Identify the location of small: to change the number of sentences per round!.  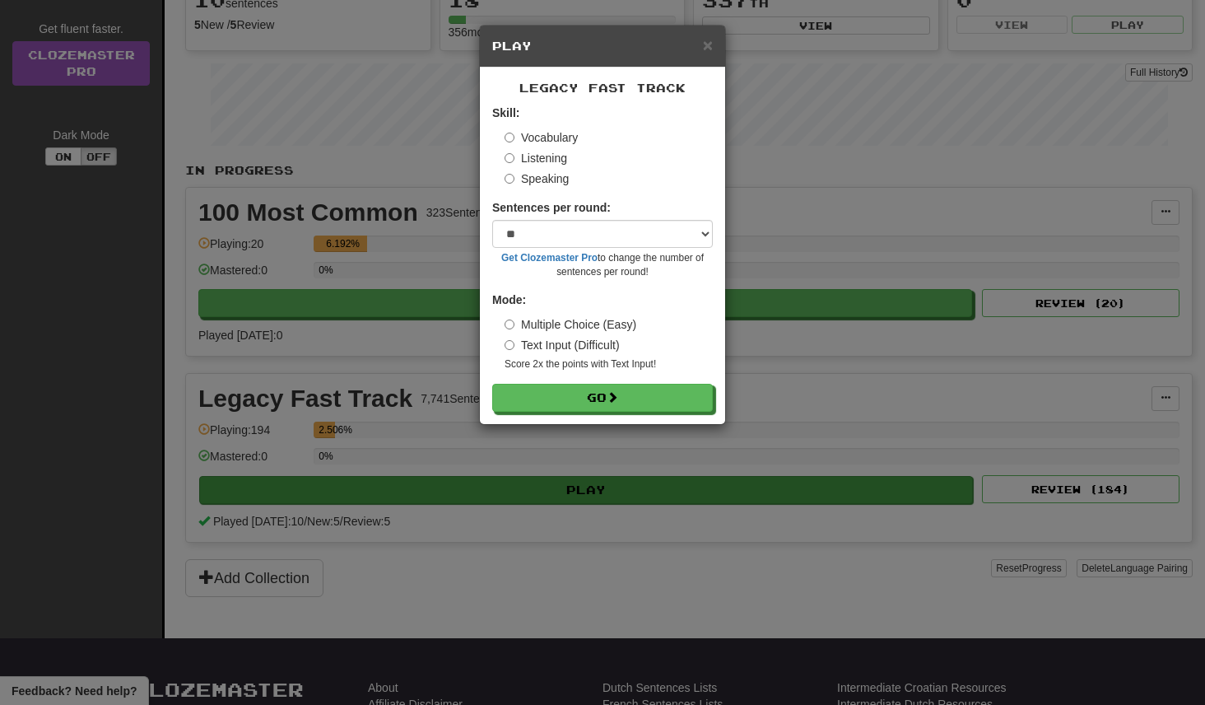
(603, 265).